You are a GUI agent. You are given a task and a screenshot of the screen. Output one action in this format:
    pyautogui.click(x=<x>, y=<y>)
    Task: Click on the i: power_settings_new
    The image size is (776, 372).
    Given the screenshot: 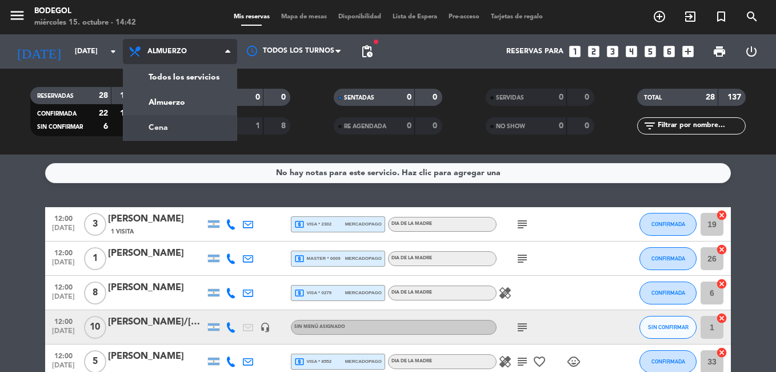 What is the action you would take?
    pyautogui.click(x=752, y=51)
    